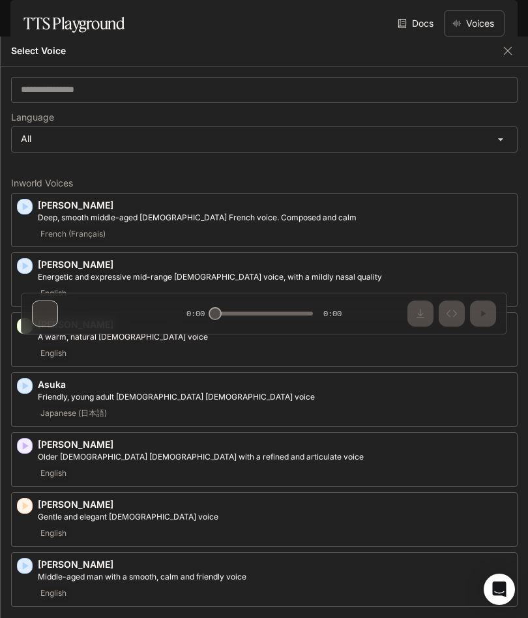 The height and width of the screenshot is (618, 528). Describe the element at coordinates (275, 218) in the screenshot. I see `p: Deep, smooth middle-aged male French voice. Composed and calm` at that location.